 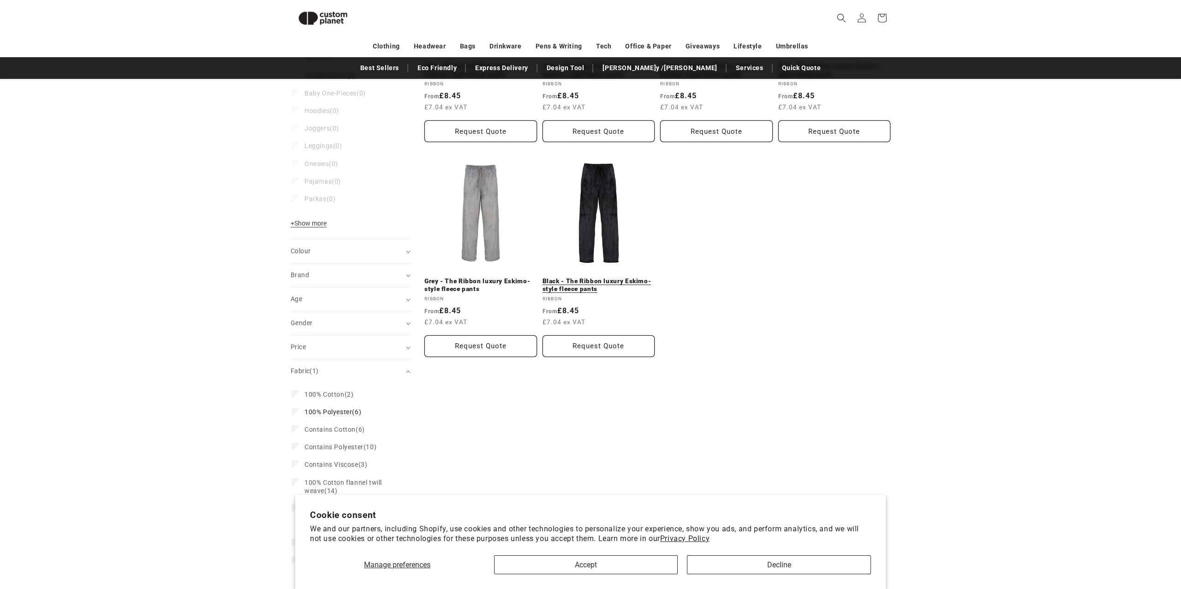 I want to click on summary: Brand (0 selected), so click(x=351, y=275).